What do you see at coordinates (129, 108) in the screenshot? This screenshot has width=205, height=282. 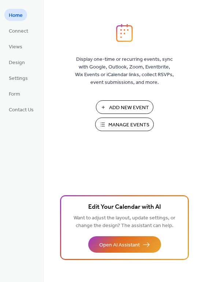 I see `span: Add New Event` at bounding box center [129, 108].